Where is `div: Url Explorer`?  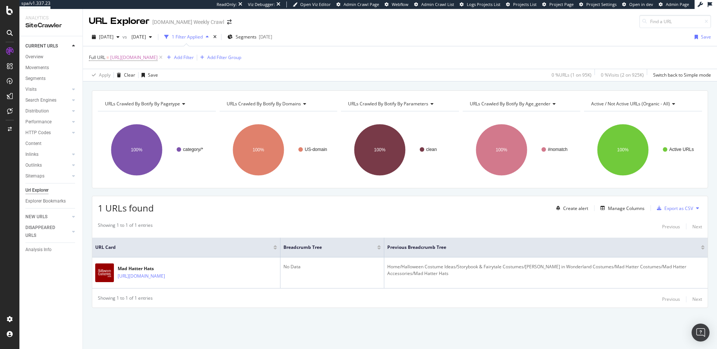 div: Url Explorer is located at coordinates (37, 190).